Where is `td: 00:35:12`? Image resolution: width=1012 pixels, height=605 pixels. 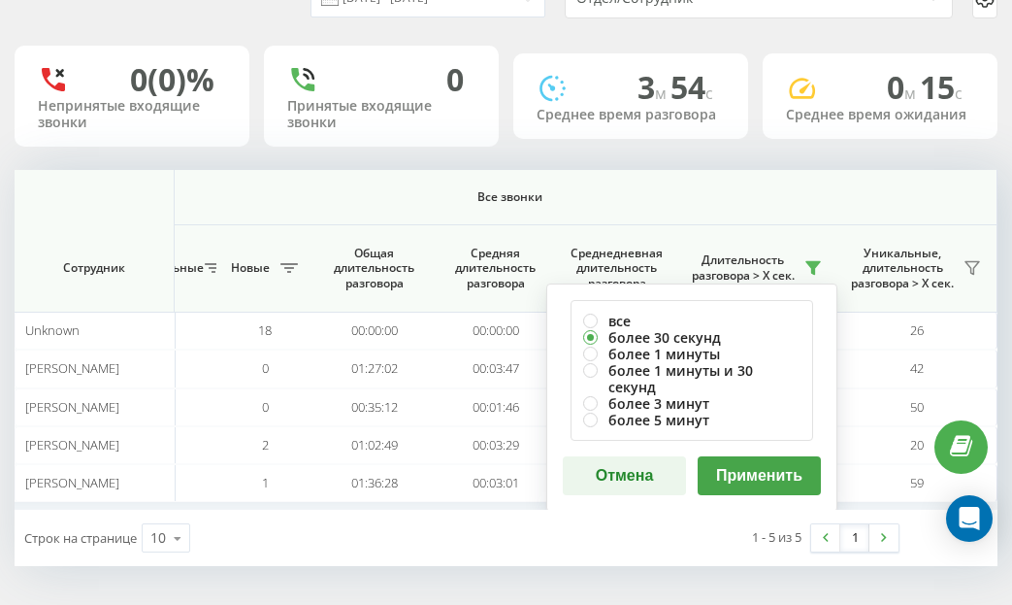 td: 00:35:12 is located at coordinates (374, 407).